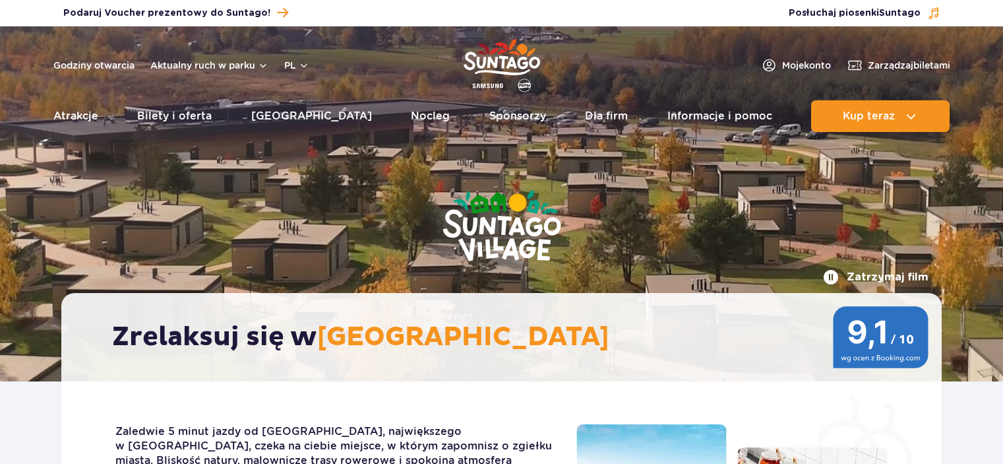 The height and width of the screenshot is (464, 1003). Describe the element at coordinates (297, 65) in the screenshot. I see `button: pl` at that location.